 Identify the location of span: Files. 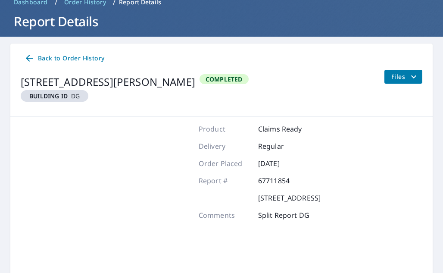
(405, 77).